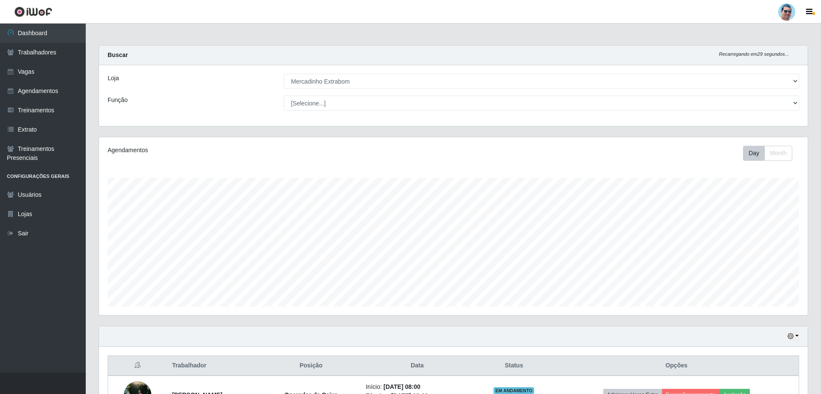 The width and height of the screenshot is (821, 394). What do you see at coordinates (117, 55) in the screenshot?
I see `strong: Buscar` at bounding box center [117, 55].